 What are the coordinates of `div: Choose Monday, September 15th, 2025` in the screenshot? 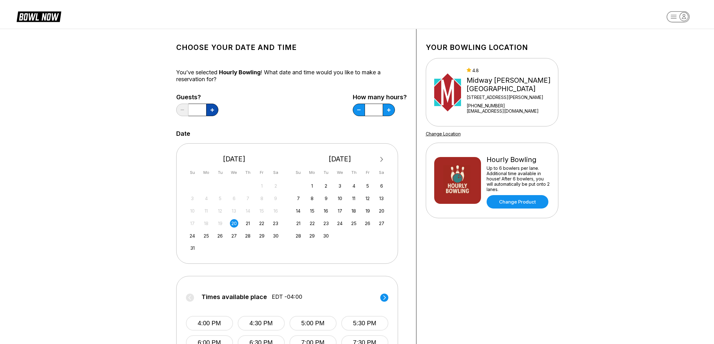 It's located at (312, 211).